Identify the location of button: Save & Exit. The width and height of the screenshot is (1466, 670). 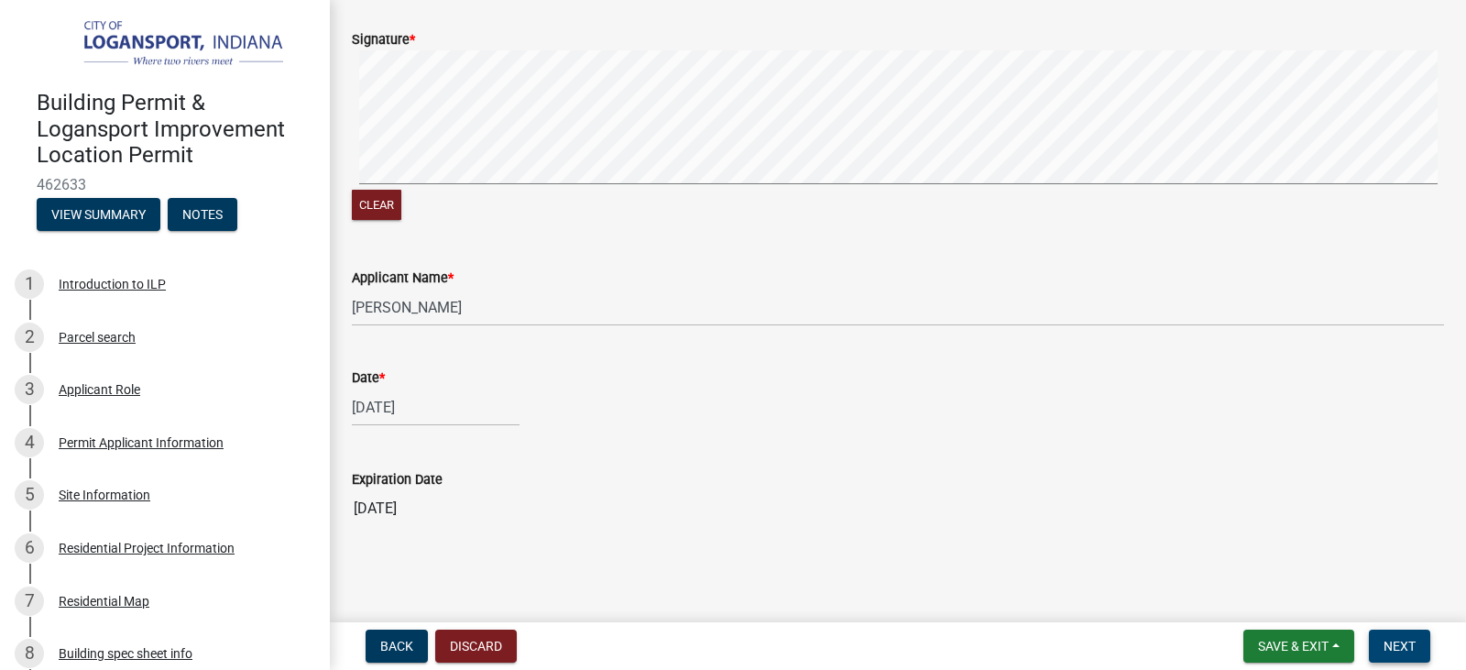
(1299, 646).